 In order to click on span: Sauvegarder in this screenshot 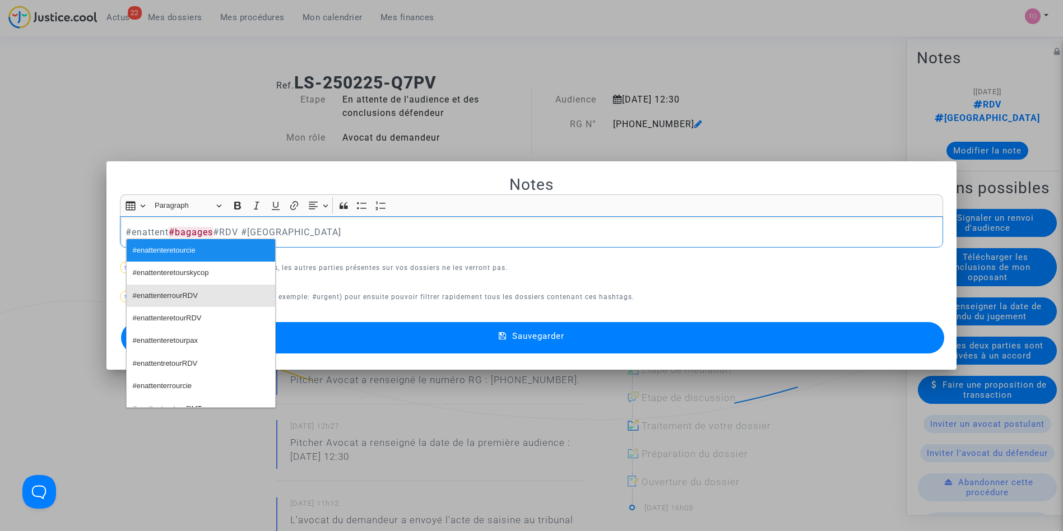, I will do `click(538, 336)`.